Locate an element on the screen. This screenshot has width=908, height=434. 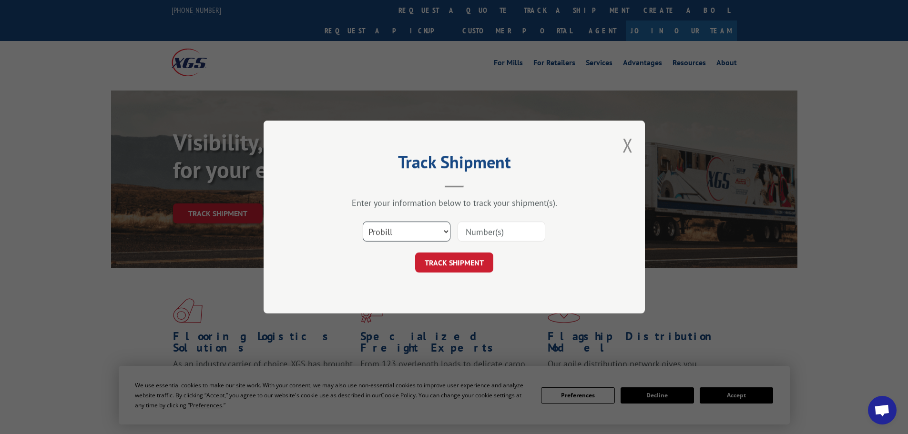
h2: Track Shipment is located at coordinates (454, 164).